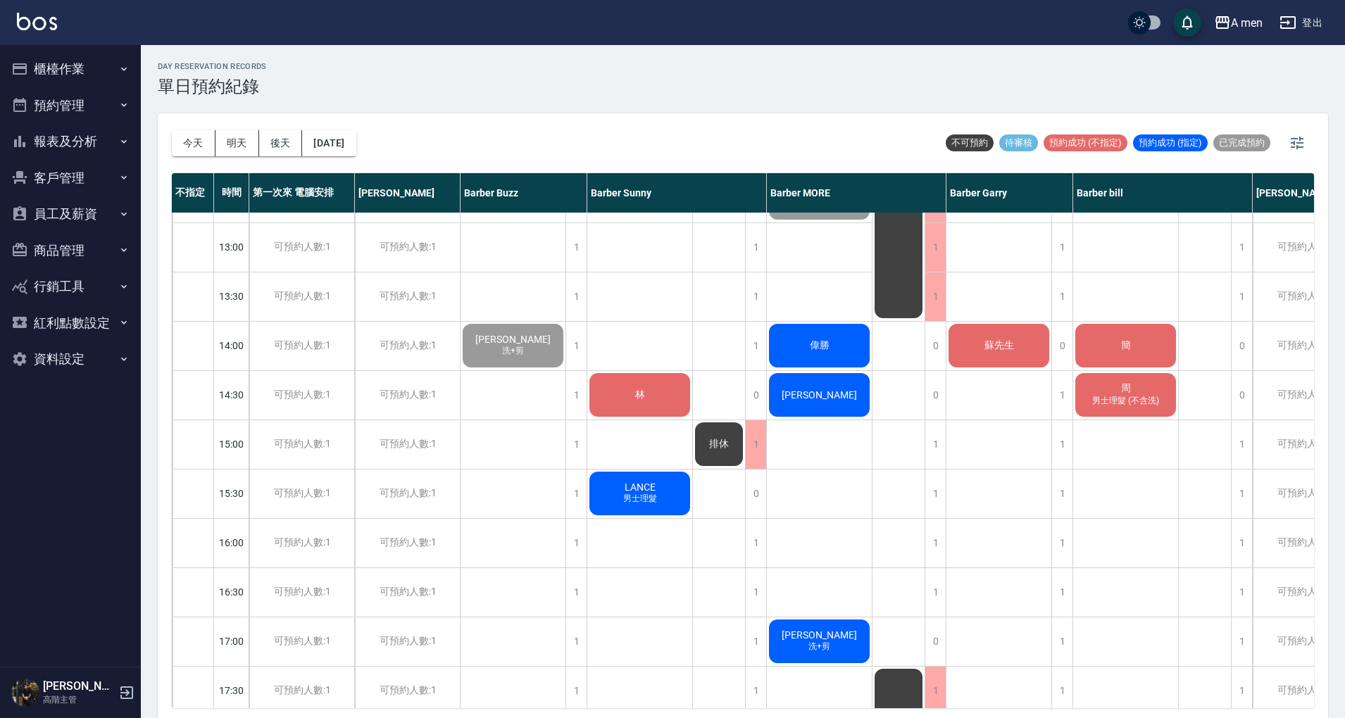 The width and height of the screenshot is (1345, 718). I want to click on button: 今天, so click(194, 143).